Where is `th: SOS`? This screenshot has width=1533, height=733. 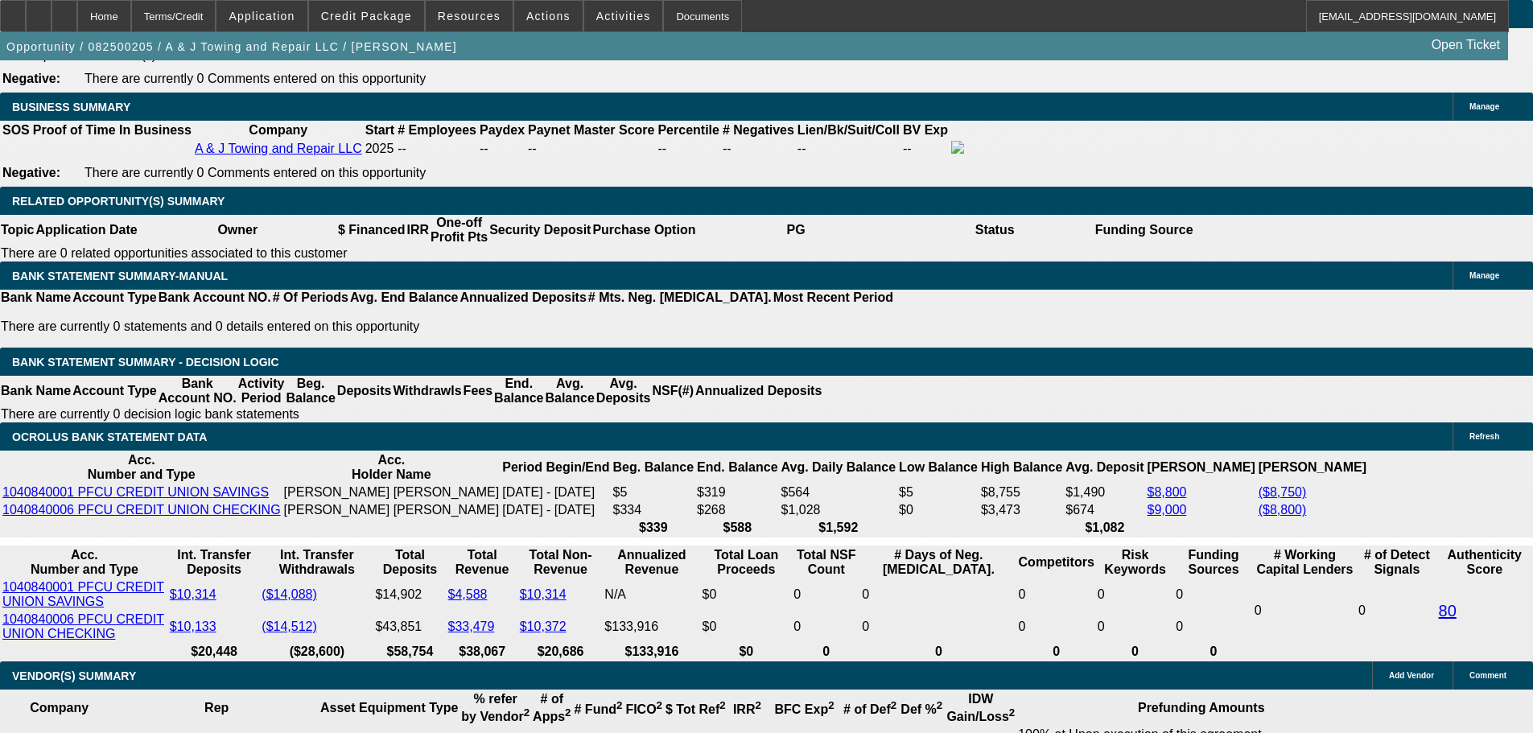
th: SOS is located at coordinates (16, 130).